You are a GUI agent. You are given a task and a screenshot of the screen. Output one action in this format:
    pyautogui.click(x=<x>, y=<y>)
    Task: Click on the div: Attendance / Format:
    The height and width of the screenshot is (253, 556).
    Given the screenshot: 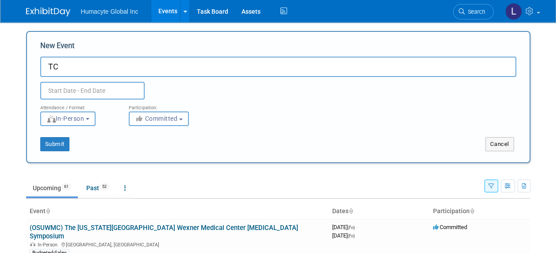 What is the action you would take?
    pyautogui.click(x=78, y=105)
    